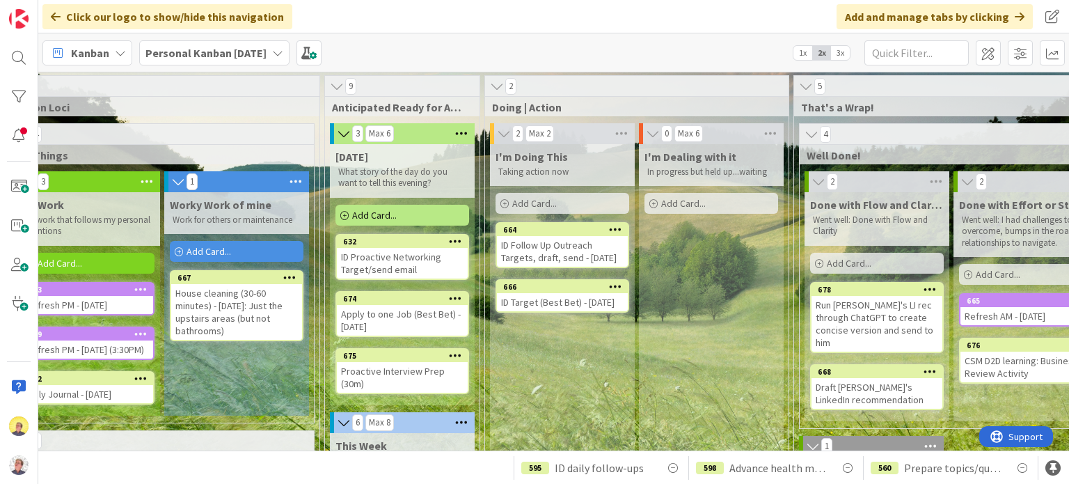 The image size is (1069, 484). What do you see at coordinates (157, 107) in the screenshot?
I see `span: Option Loci` at bounding box center [157, 107].